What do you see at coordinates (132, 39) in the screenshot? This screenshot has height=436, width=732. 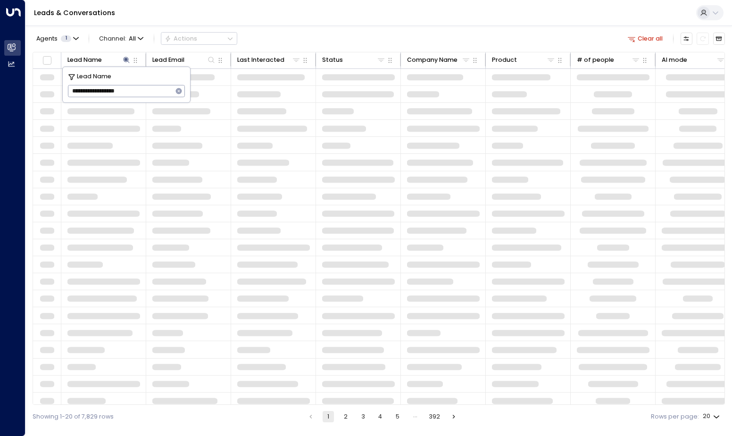 I see `span: All` at bounding box center [132, 39].